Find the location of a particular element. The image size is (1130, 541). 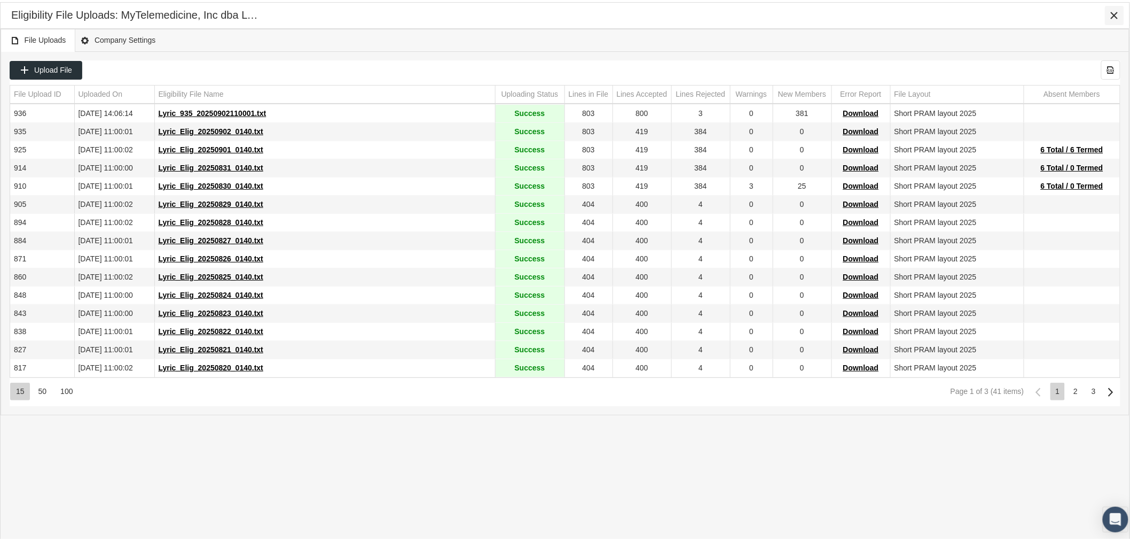

div: Page Navigation is located at coordinates (565, 389).